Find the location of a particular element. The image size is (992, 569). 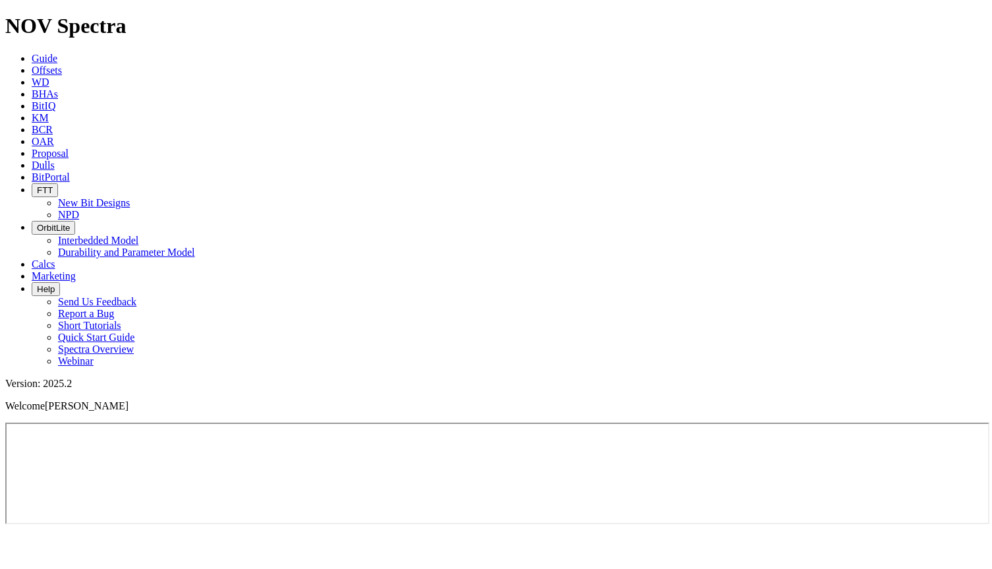

a: Calcs is located at coordinates (43, 264).